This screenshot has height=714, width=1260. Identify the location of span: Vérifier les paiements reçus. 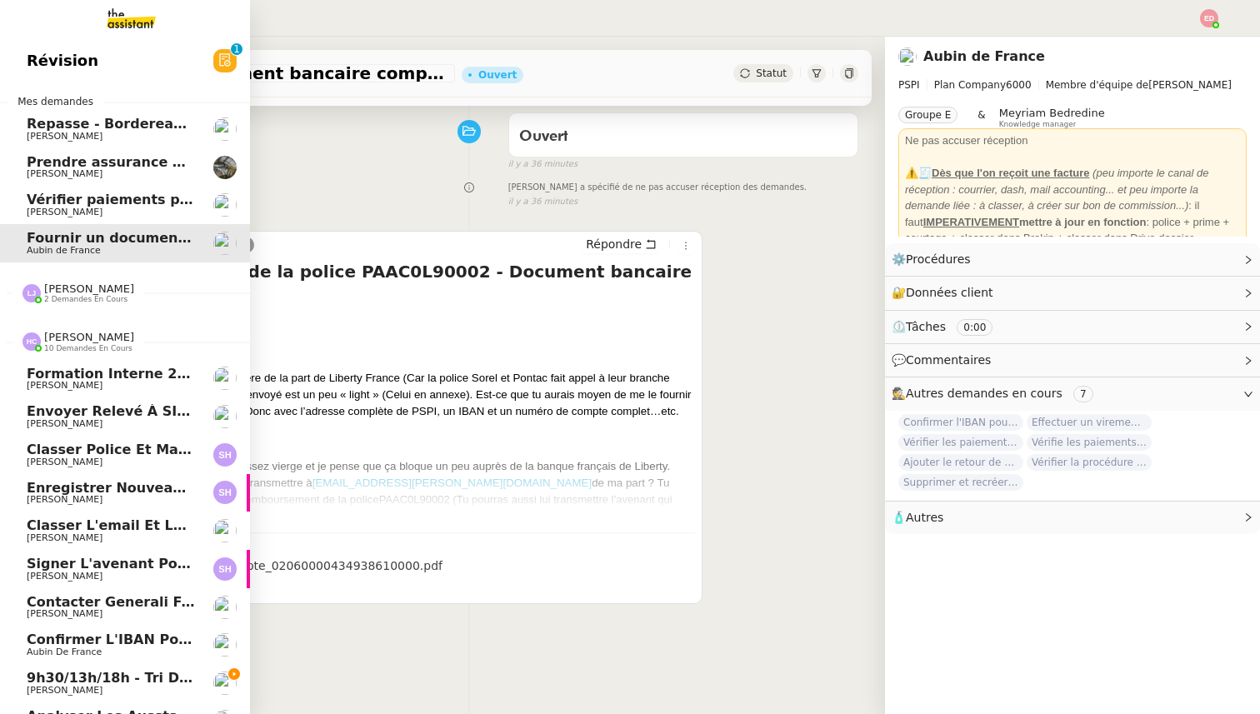
(961, 442).